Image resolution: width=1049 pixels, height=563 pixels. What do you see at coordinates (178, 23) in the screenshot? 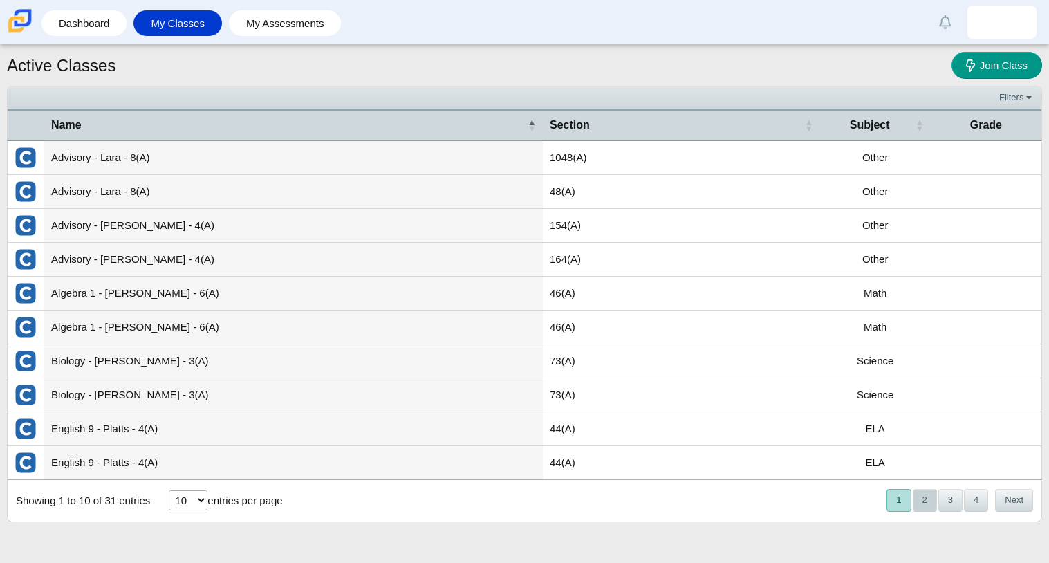
I see `a: My Classes` at bounding box center [178, 23].